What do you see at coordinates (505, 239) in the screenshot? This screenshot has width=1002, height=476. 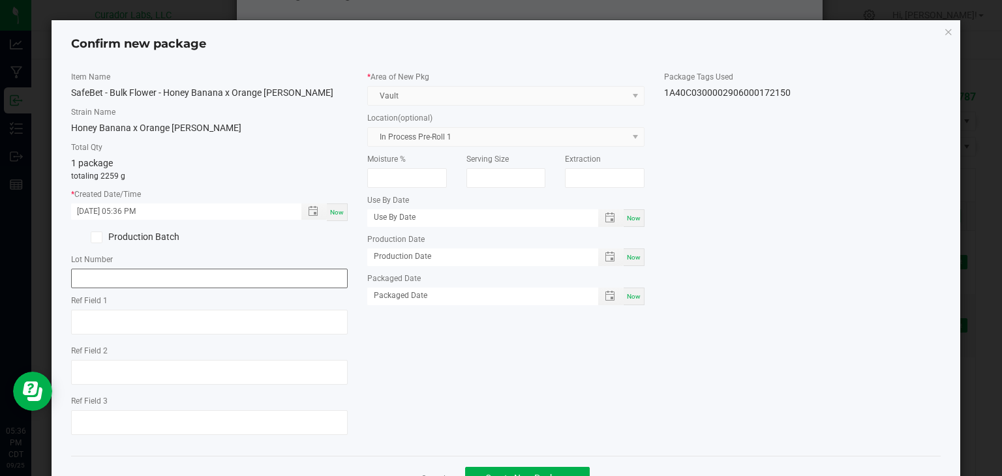 I see `label: Production Date` at bounding box center [505, 239].